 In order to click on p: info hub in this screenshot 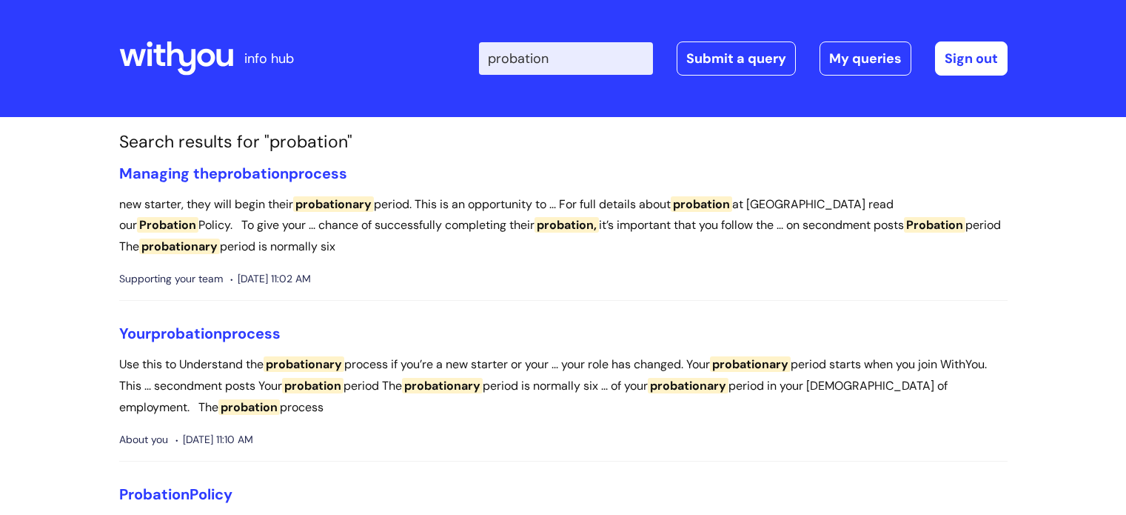, I will do `click(269, 59)`.